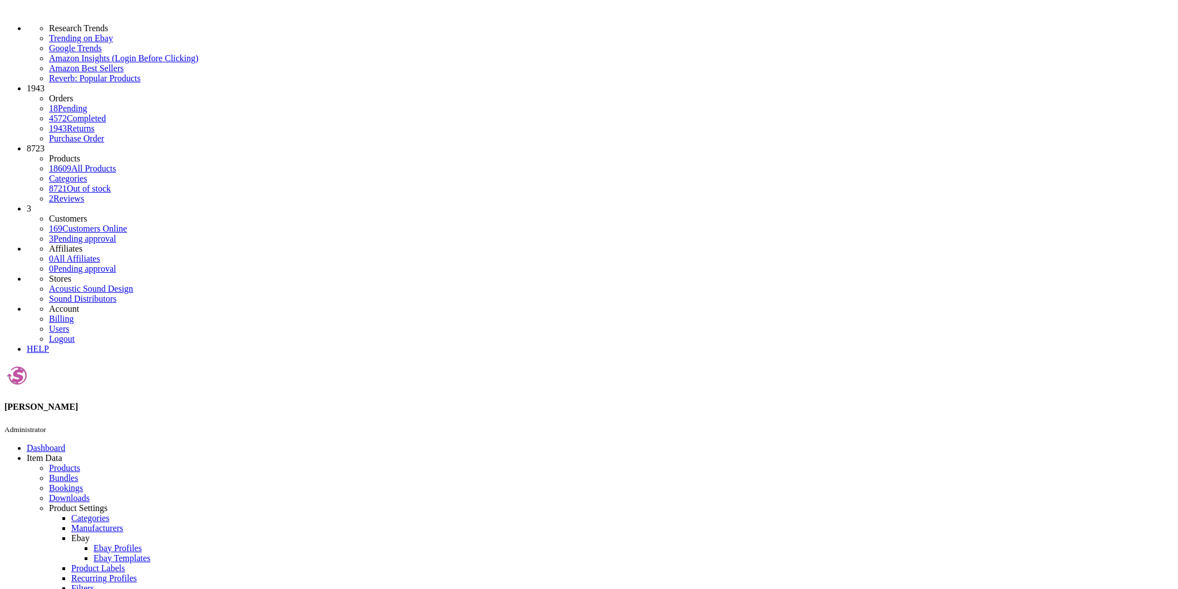 The height and width of the screenshot is (589, 1178). What do you see at coordinates (76, 138) in the screenshot?
I see `a: Purchase Order` at bounding box center [76, 138].